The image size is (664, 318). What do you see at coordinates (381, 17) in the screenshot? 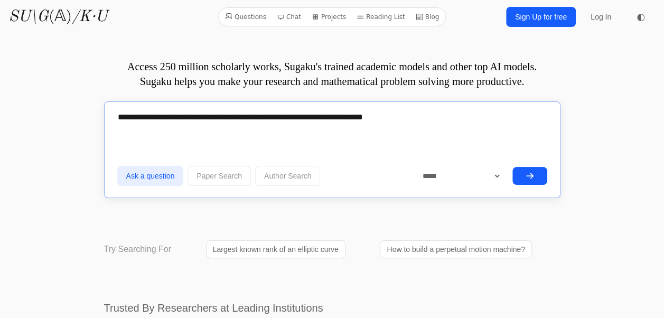
I see `a: Reading List` at bounding box center [381, 17].